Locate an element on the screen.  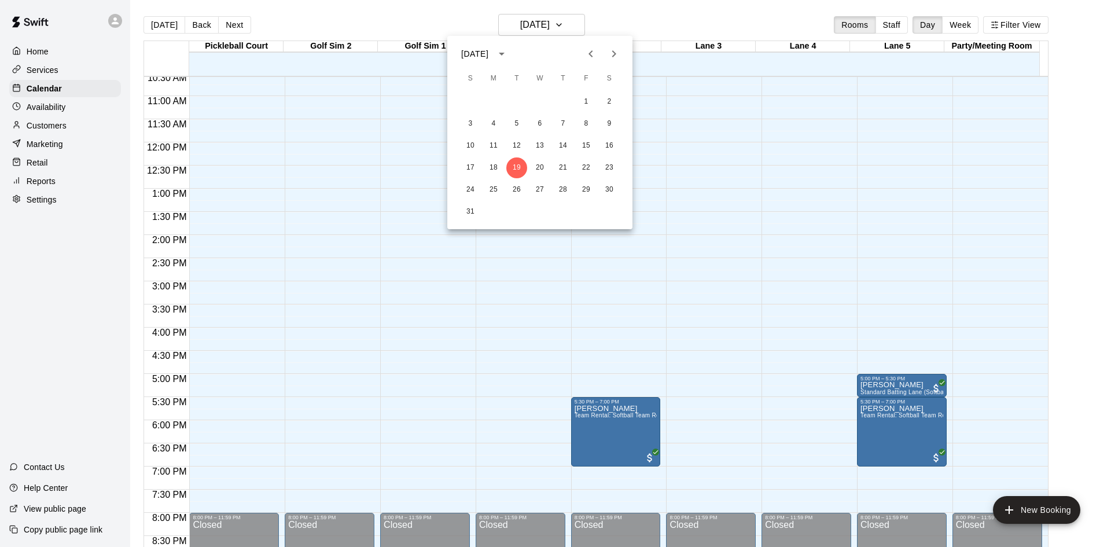
button: 19 is located at coordinates (517, 168).